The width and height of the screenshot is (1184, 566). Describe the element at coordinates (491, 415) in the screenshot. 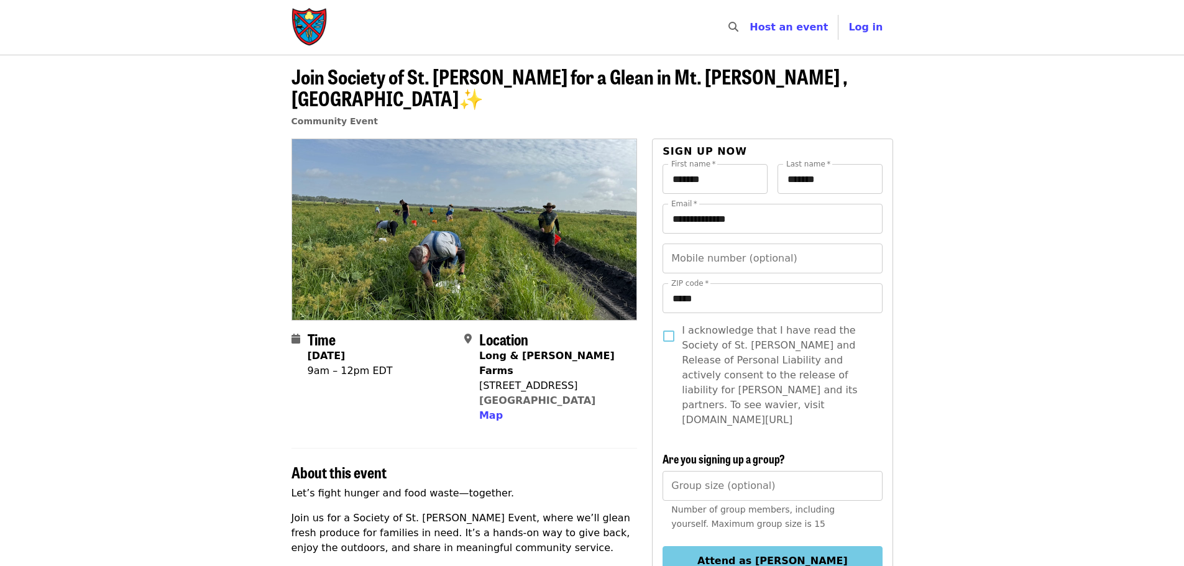

I see `span: Map` at that location.